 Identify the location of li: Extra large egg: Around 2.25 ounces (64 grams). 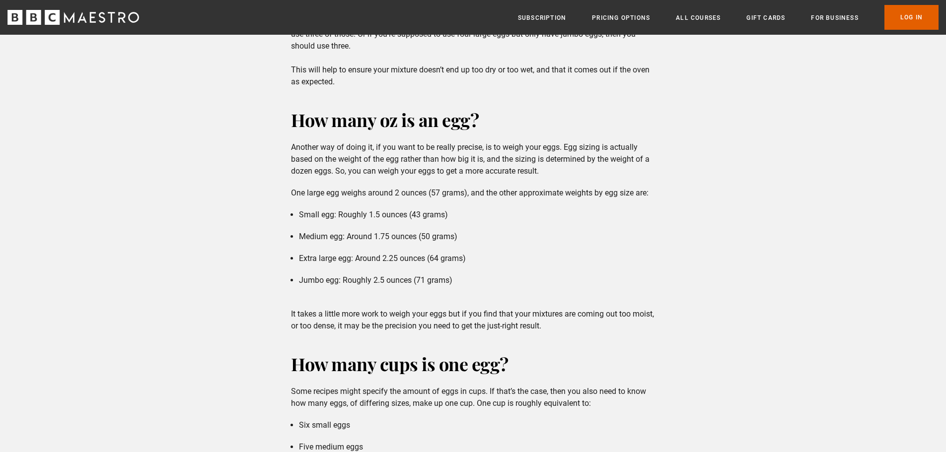
(477, 259).